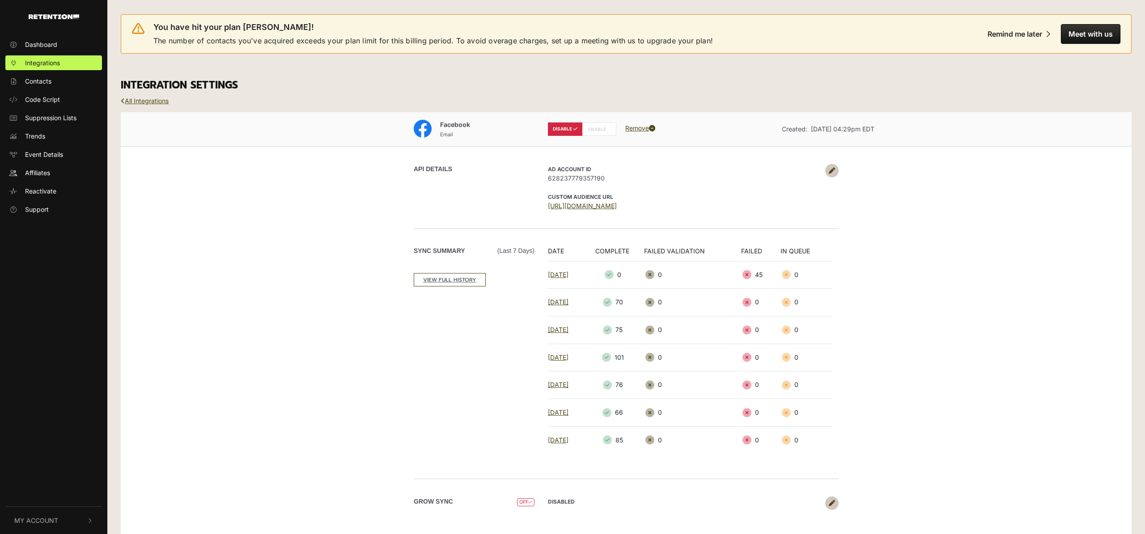 This screenshot has height=534, width=1145. Describe the element at coordinates (433, 502) in the screenshot. I see `label: Grow Sync` at that location.